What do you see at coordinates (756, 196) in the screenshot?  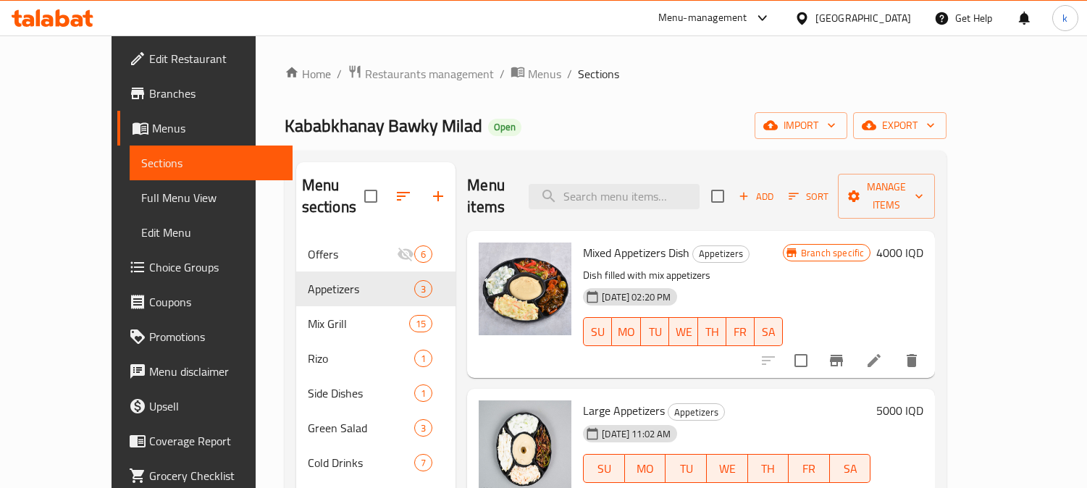 I see `button: Add` at bounding box center [756, 196].